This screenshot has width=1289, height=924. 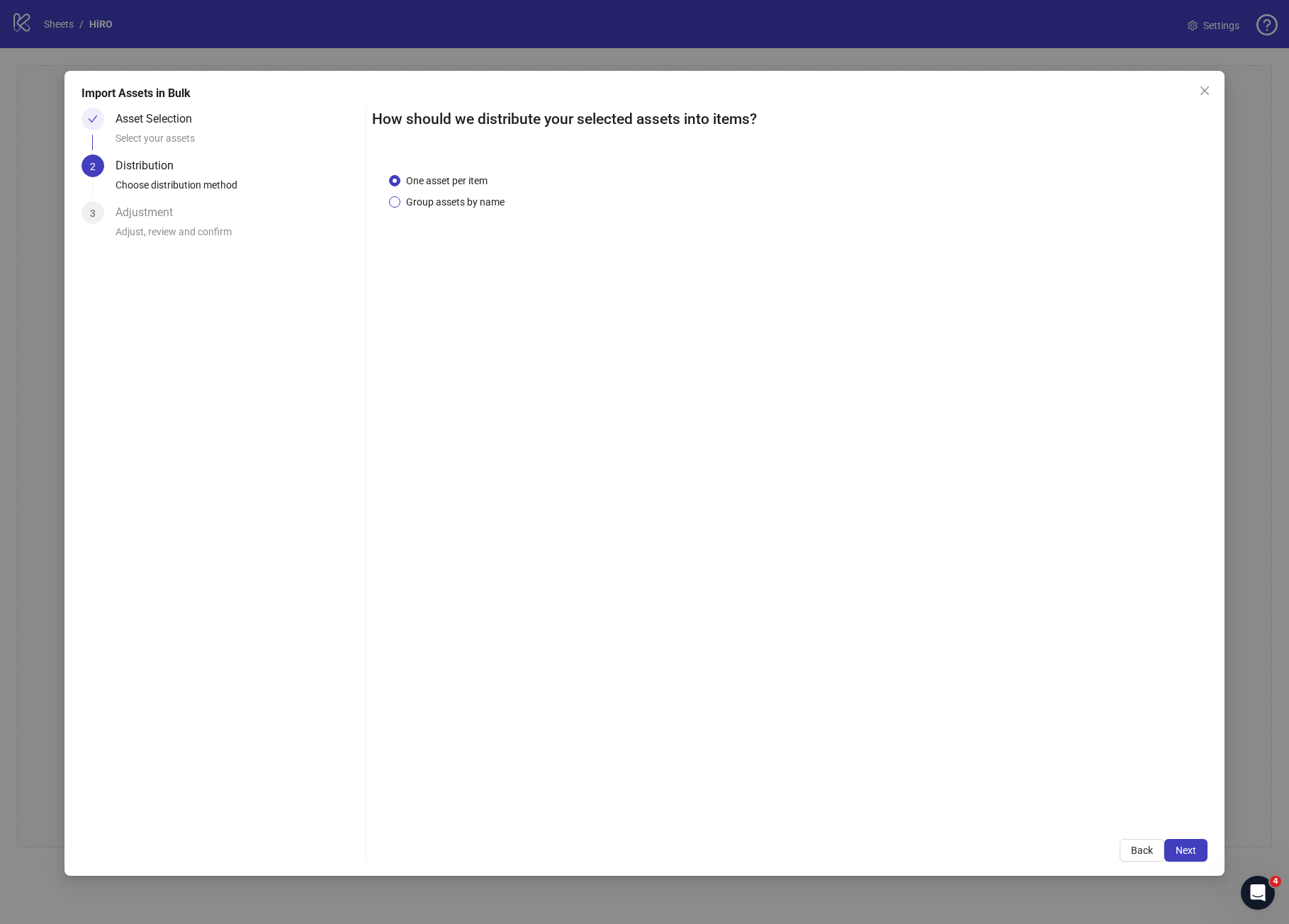 What do you see at coordinates (1205, 91) in the screenshot?
I see `button: Close` at bounding box center [1205, 91].